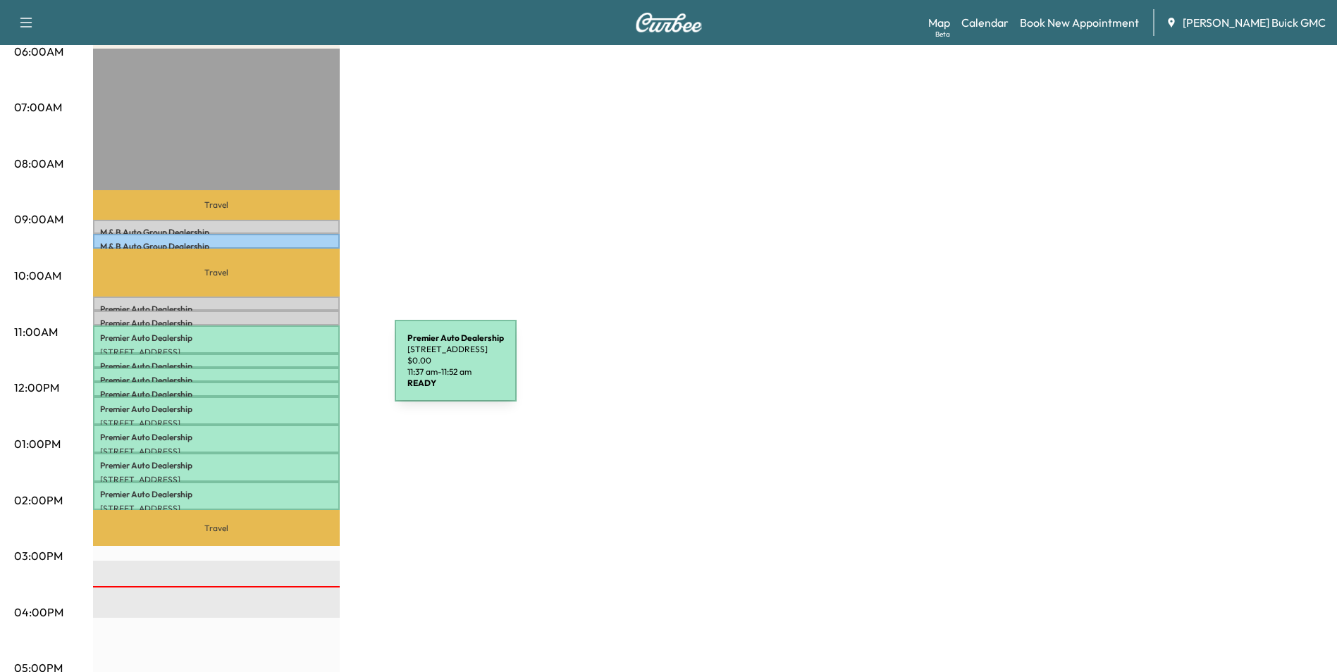 This screenshot has width=1337, height=672. What do you see at coordinates (39, 219) in the screenshot?
I see `p: 09:00AM` at bounding box center [39, 219].